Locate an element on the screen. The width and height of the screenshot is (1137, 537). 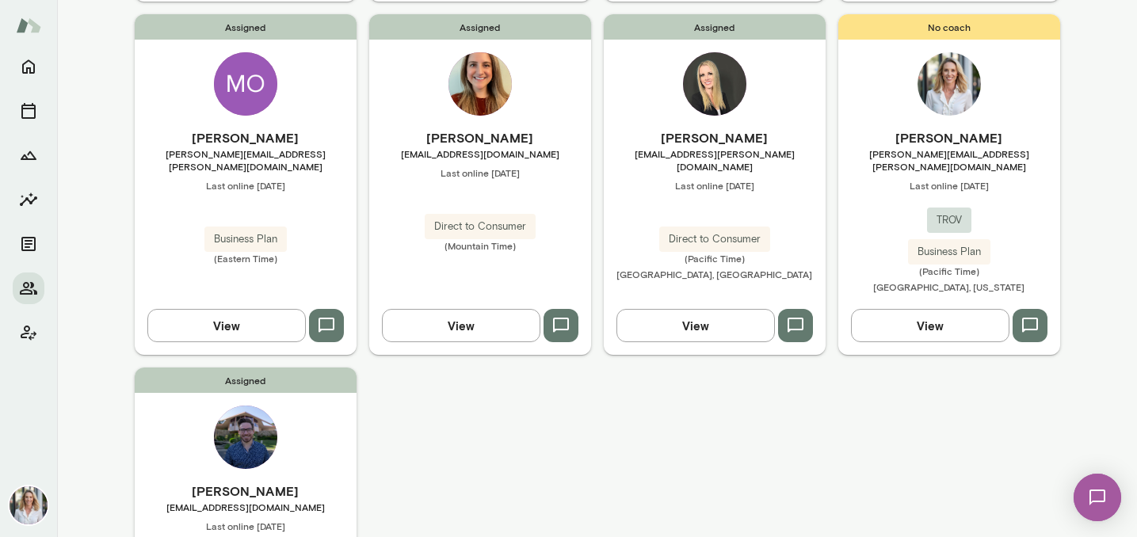
span: No coach is located at coordinates (950, 27).